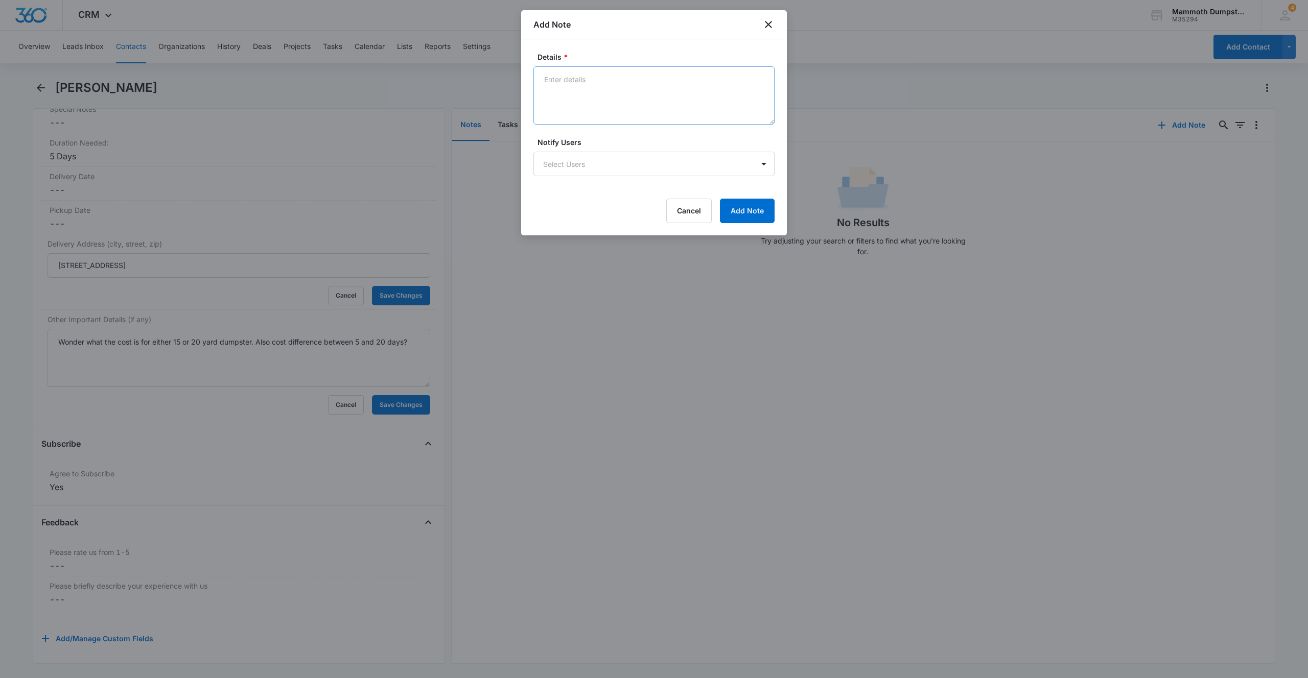 This screenshot has height=678, width=1308. What do you see at coordinates (658, 142) in the screenshot?
I see `label: Notify Users` at bounding box center [658, 142].